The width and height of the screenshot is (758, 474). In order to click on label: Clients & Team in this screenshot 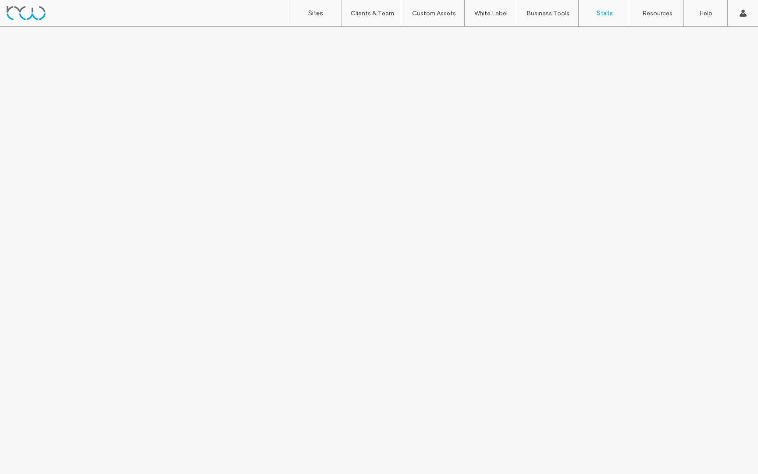, I will do `click(372, 13)`.